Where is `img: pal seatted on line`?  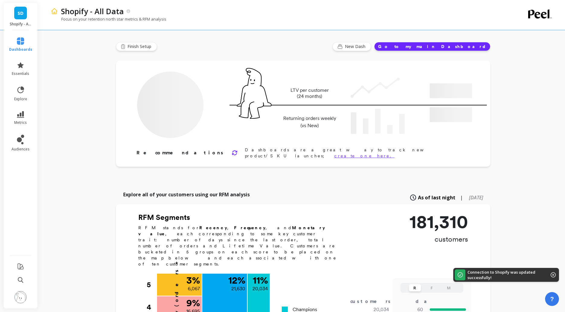 img: pal seatted on line is located at coordinates (254, 93).